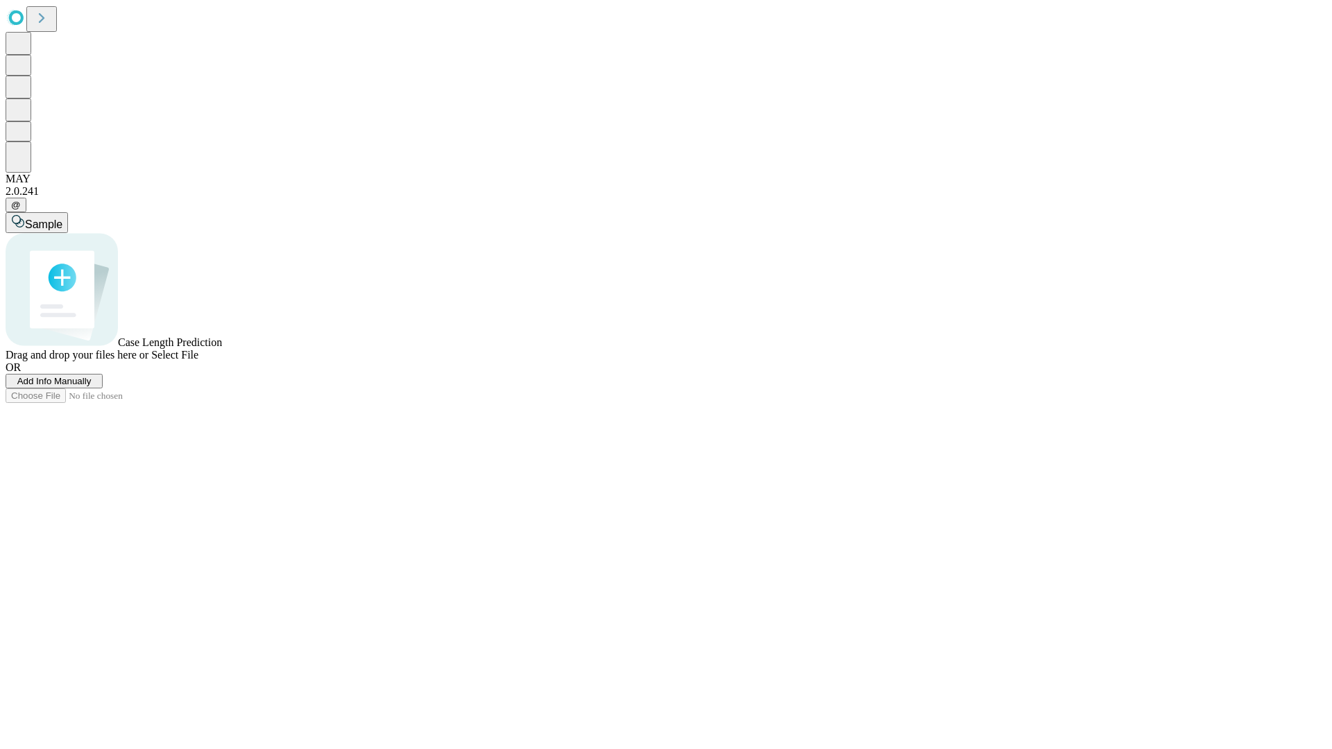  I want to click on button: Sample, so click(37, 223).